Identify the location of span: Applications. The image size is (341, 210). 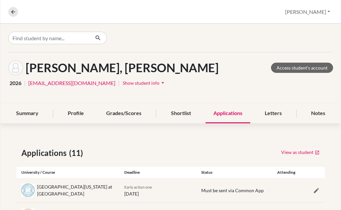
(45, 153).